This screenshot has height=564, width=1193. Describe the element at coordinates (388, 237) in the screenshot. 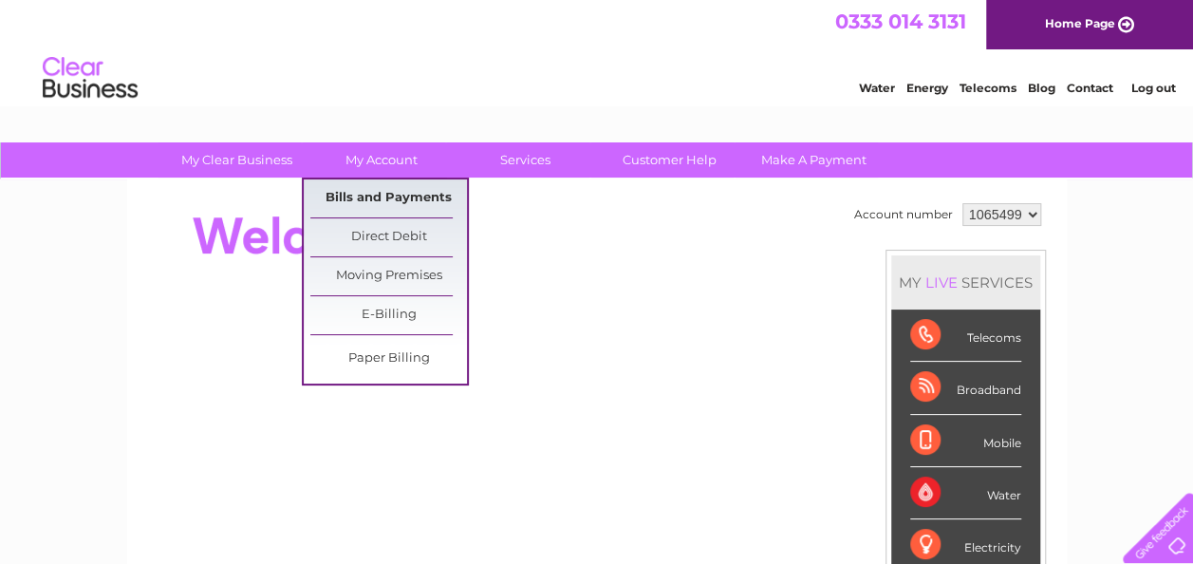

I see `a: Direct Debit` at that location.